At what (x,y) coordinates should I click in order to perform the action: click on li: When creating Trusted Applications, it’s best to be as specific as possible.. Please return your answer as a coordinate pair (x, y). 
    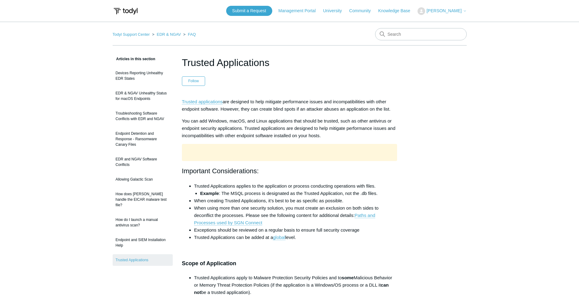
    Looking at the image, I should click on (296, 201).